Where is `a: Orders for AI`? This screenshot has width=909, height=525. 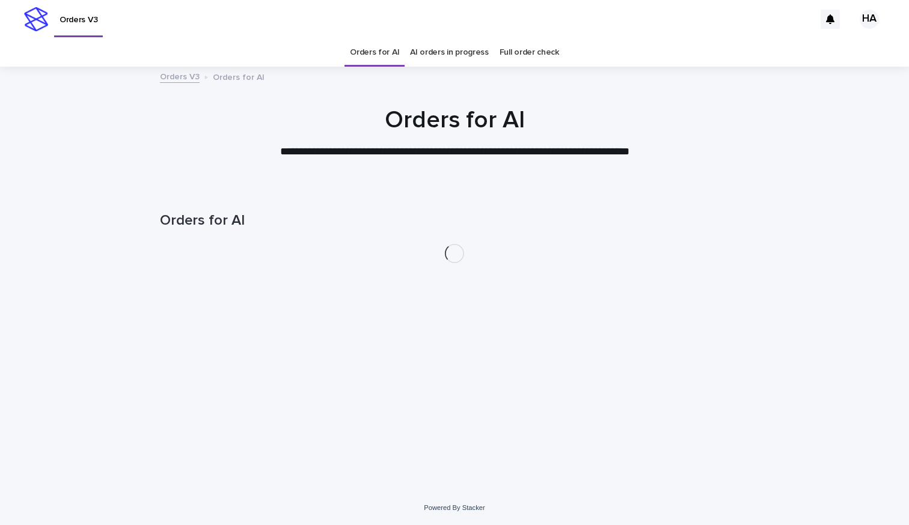 a: Orders for AI is located at coordinates (375, 52).